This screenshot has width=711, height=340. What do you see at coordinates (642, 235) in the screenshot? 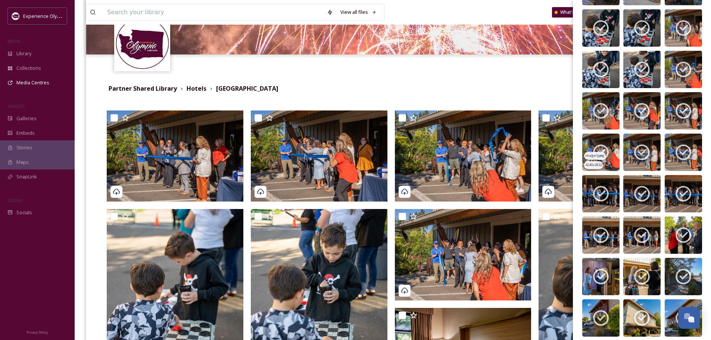
I see `img: b99dd55c-6b28-431d-99ee-395e51597e9b.jpg` at bounding box center [642, 235].